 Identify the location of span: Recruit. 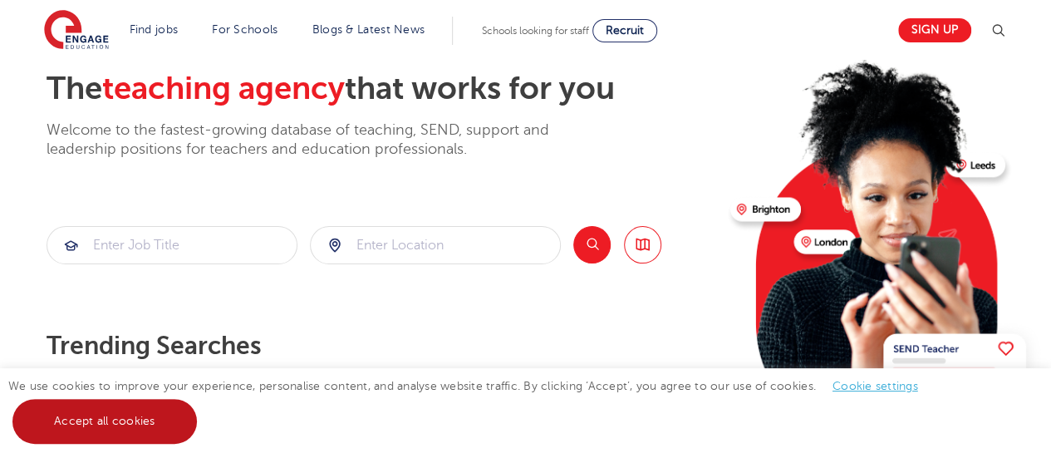
(625, 30).